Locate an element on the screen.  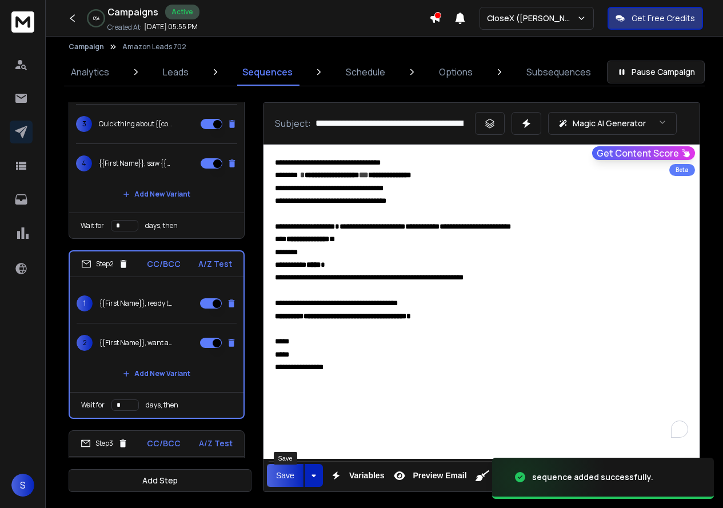
a: Sequences is located at coordinates (268, 72).